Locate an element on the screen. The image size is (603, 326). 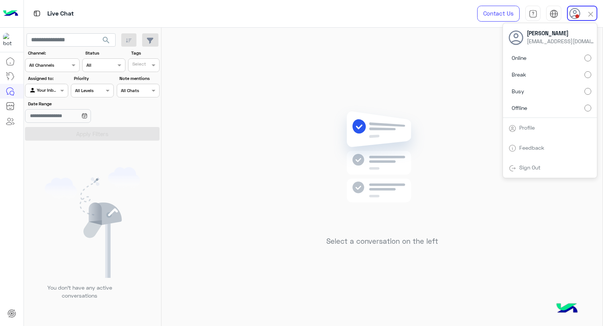
button: Apply Filters is located at coordinates (92, 134).